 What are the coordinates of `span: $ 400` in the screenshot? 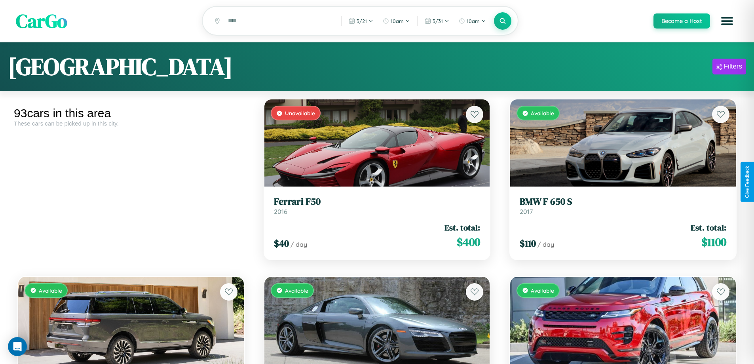 It's located at (468, 242).